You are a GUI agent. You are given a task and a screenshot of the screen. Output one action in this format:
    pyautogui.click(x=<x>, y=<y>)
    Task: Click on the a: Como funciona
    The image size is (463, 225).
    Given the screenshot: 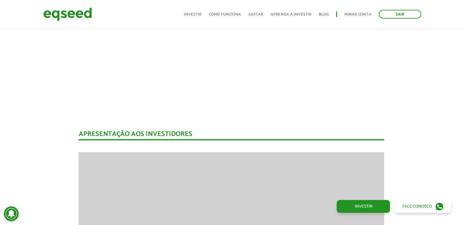 What is the action you would take?
    pyautogui.click(x=225, y=14)
    